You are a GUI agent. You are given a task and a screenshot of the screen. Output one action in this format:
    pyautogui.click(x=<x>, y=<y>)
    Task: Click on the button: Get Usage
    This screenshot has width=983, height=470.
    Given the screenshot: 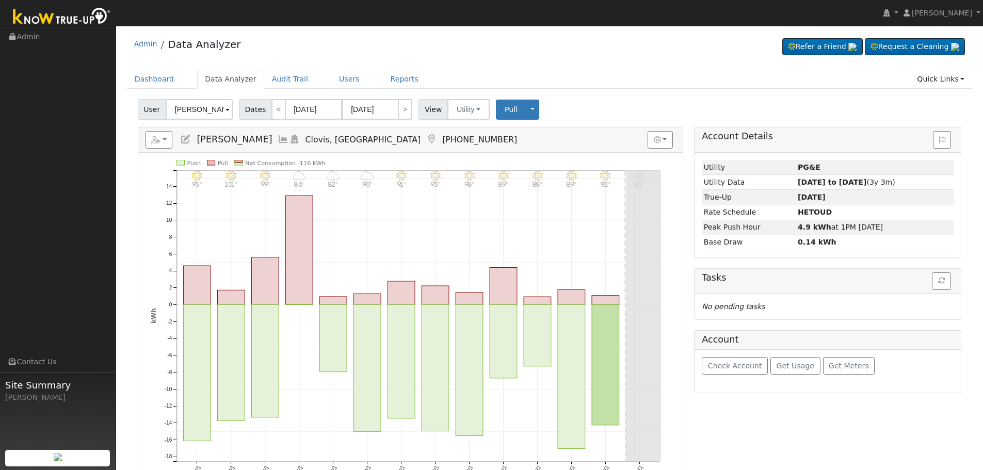 What is the action you would take?
    pyautogui.click(x=795, y=366)
    